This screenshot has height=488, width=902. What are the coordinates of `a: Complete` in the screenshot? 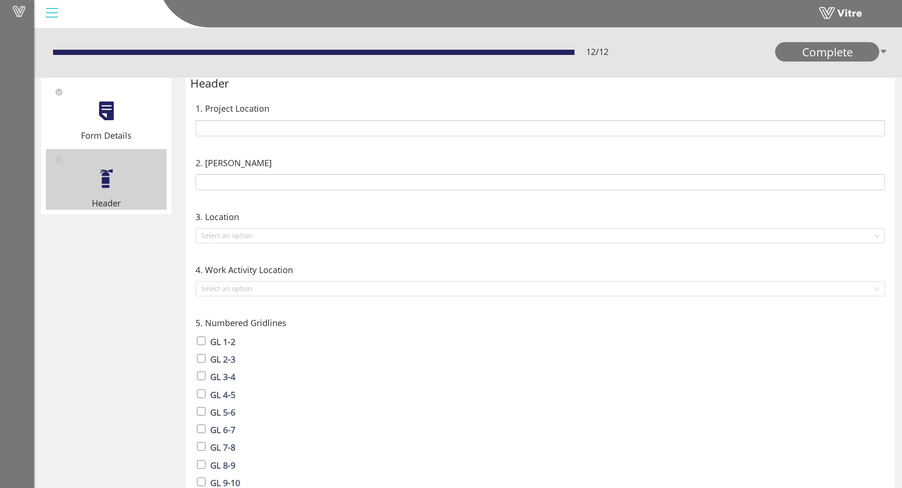 It's located at (827, 52).